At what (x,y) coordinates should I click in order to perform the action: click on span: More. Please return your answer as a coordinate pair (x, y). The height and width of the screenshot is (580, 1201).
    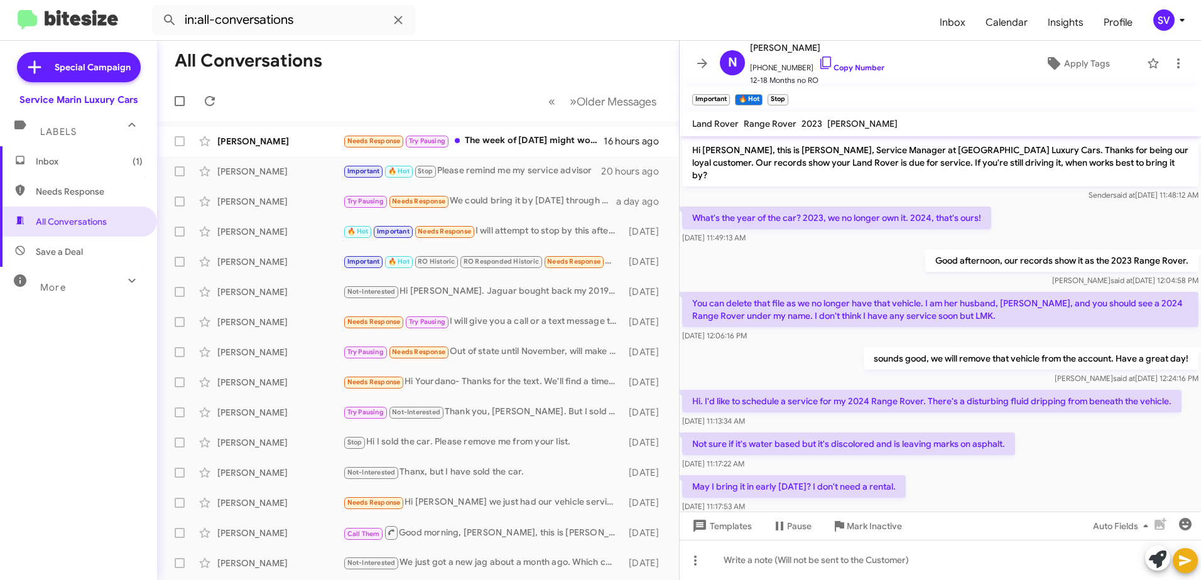
    Looking at the image, I should click on (53, 288).